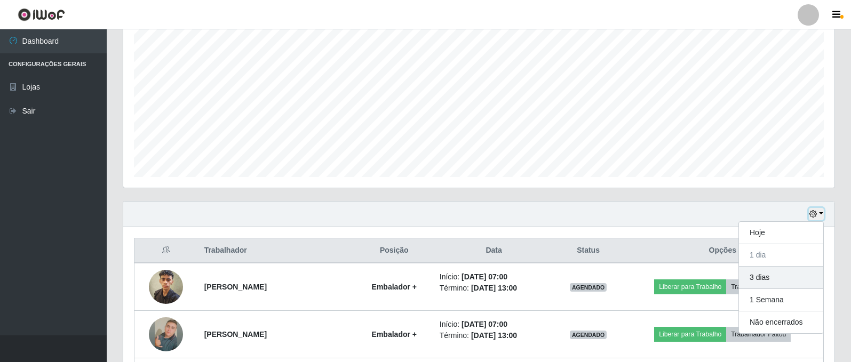 This screenshot has width=851, height=362. I want to click on th: Trabalhador, so click(276, 251).